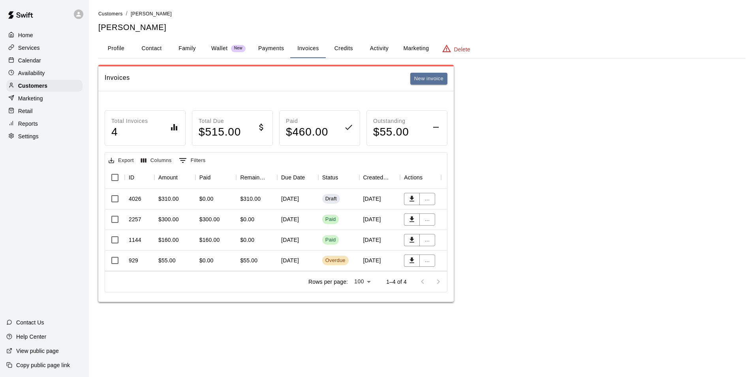 The height and width of the screenshot is (377, 755). Describe the element at coordinates (44, 98) in the screenshot. I see `div: Marketing` at that location.